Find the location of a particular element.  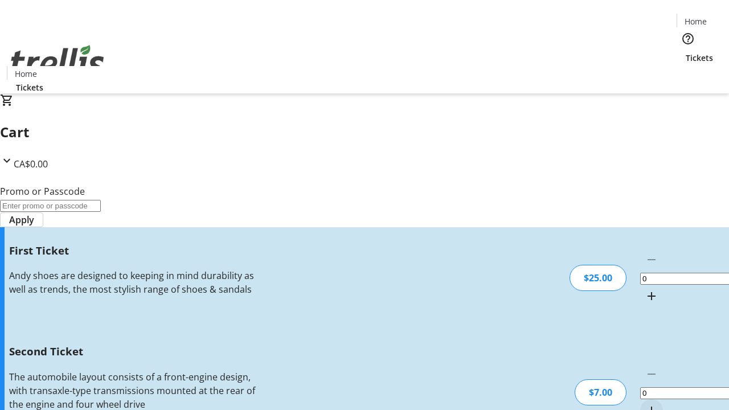

div: Andy shoes are designed to keeping in mind durability as well as trends, the most stylish range o... is located at coordinates (133, 282).